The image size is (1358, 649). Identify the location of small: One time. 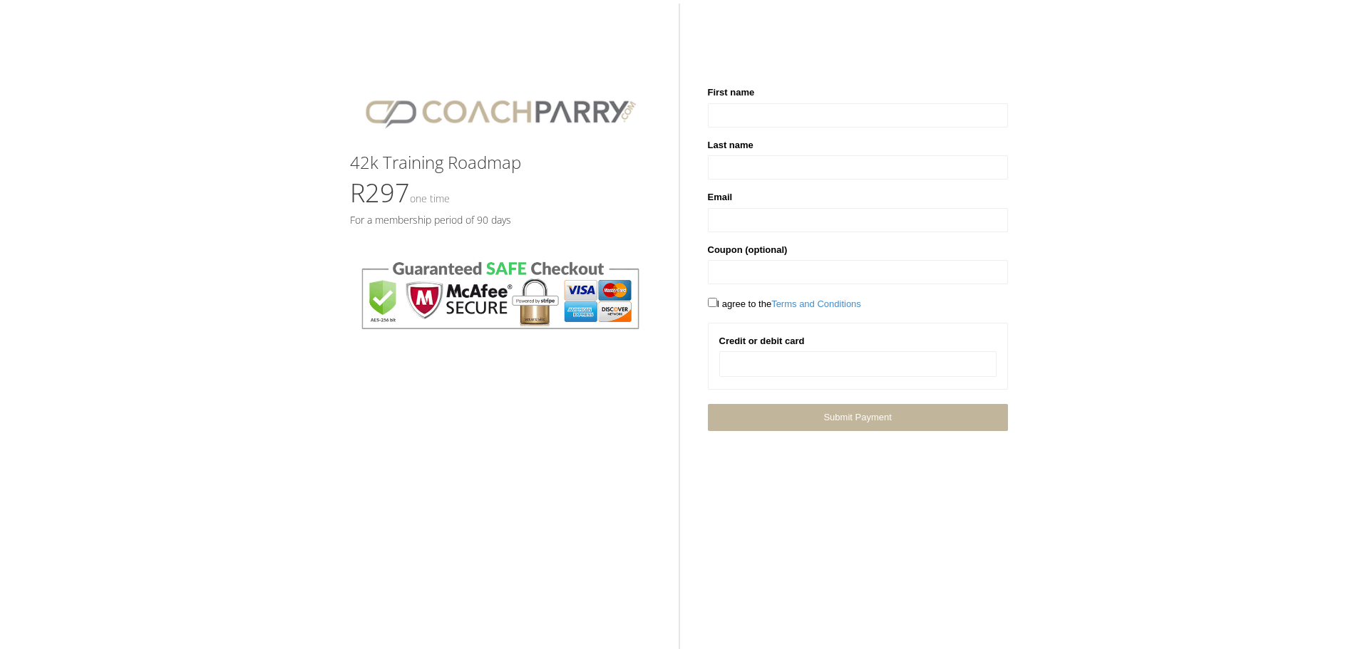
(430, 198).